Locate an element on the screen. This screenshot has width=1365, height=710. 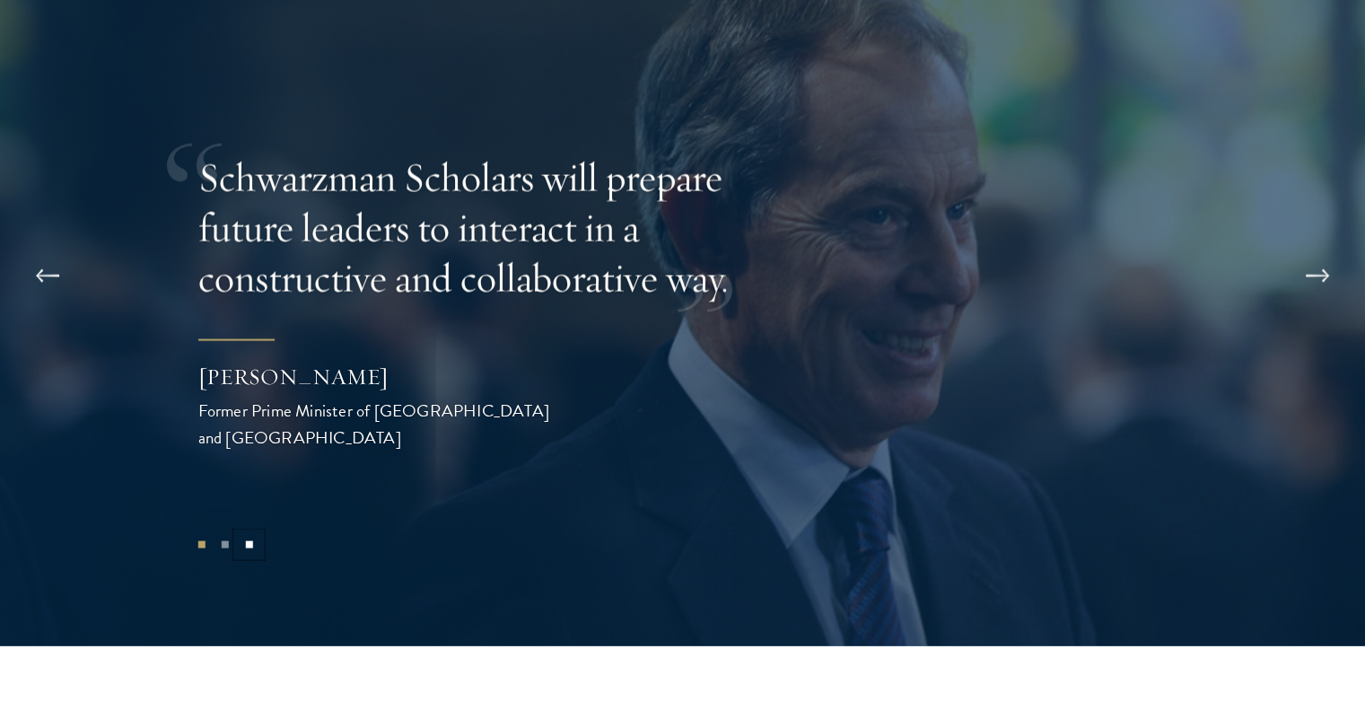
button: 3 of 3 is located at coordinates (249, 545).